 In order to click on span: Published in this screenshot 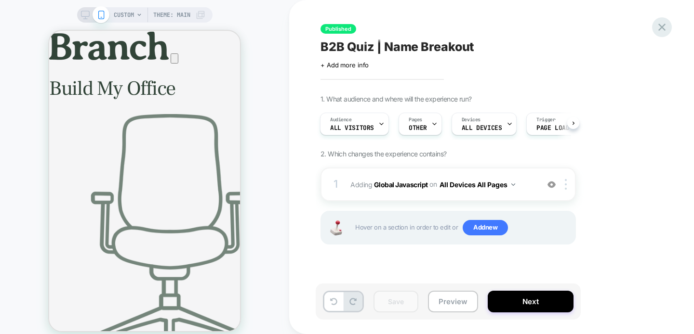, I will do `click(338, 29)`.